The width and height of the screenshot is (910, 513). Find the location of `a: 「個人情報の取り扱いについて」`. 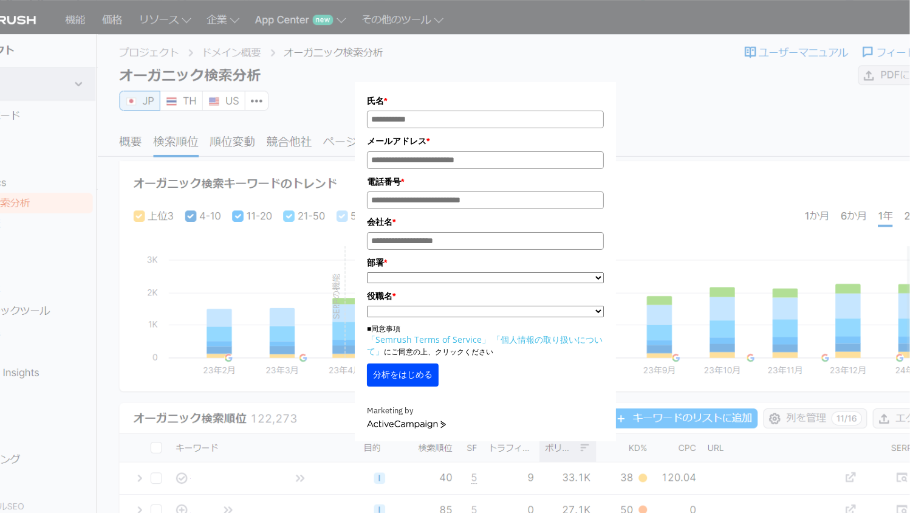

a: 「個人情報の取り扱いについて」 is located at coordinates (485, 345).